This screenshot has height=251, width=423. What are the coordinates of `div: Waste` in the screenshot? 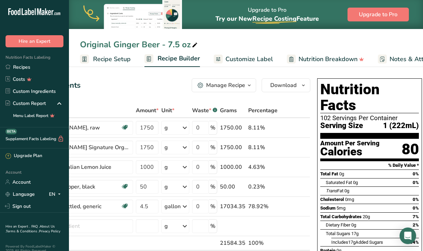 It's located at (205, 110).